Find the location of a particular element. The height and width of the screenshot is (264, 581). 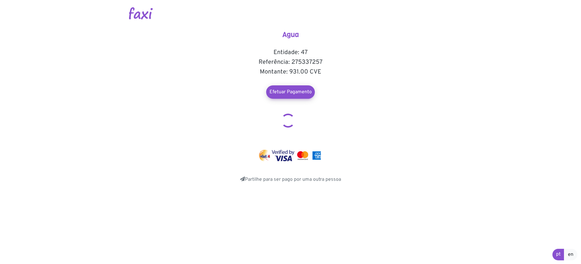

h5: Entidade: 47 is located at coordinates (290, 53).